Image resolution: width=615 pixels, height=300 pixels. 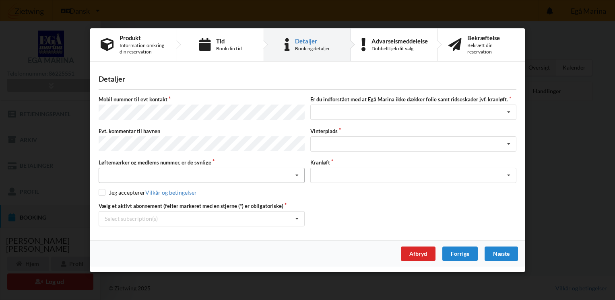 What do you see at coordinates (202, 162) in the screenshot?
I see `label: Løftemærker og medlems nummer, er de synlige` at bounding box center [202, 162].